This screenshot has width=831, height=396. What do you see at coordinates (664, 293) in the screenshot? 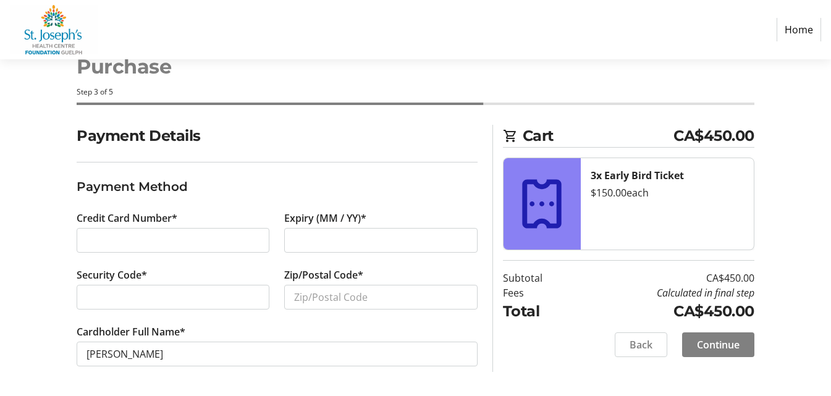
I see `td: Calculated in final step` at bounding box center [664, 293].